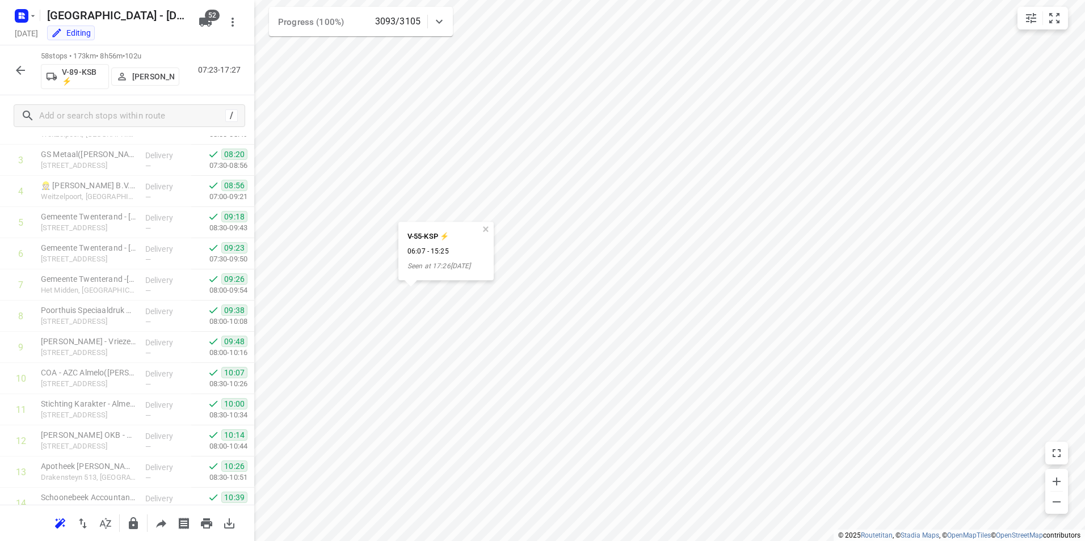 The width and height of the screenshot is (1085, 541). Describe the element at coordinates (234, 466) in the screenshot. I see `span: 10:26` at that location.